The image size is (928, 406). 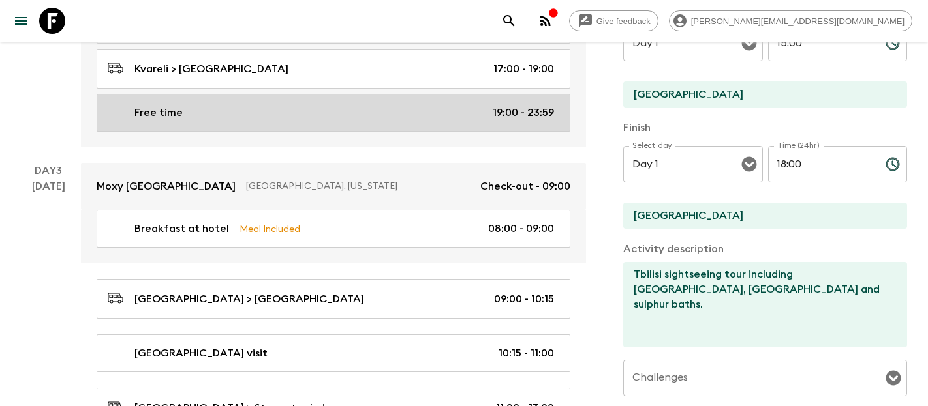 I want to click on span: Give feedback, so click(x=623, y=21).